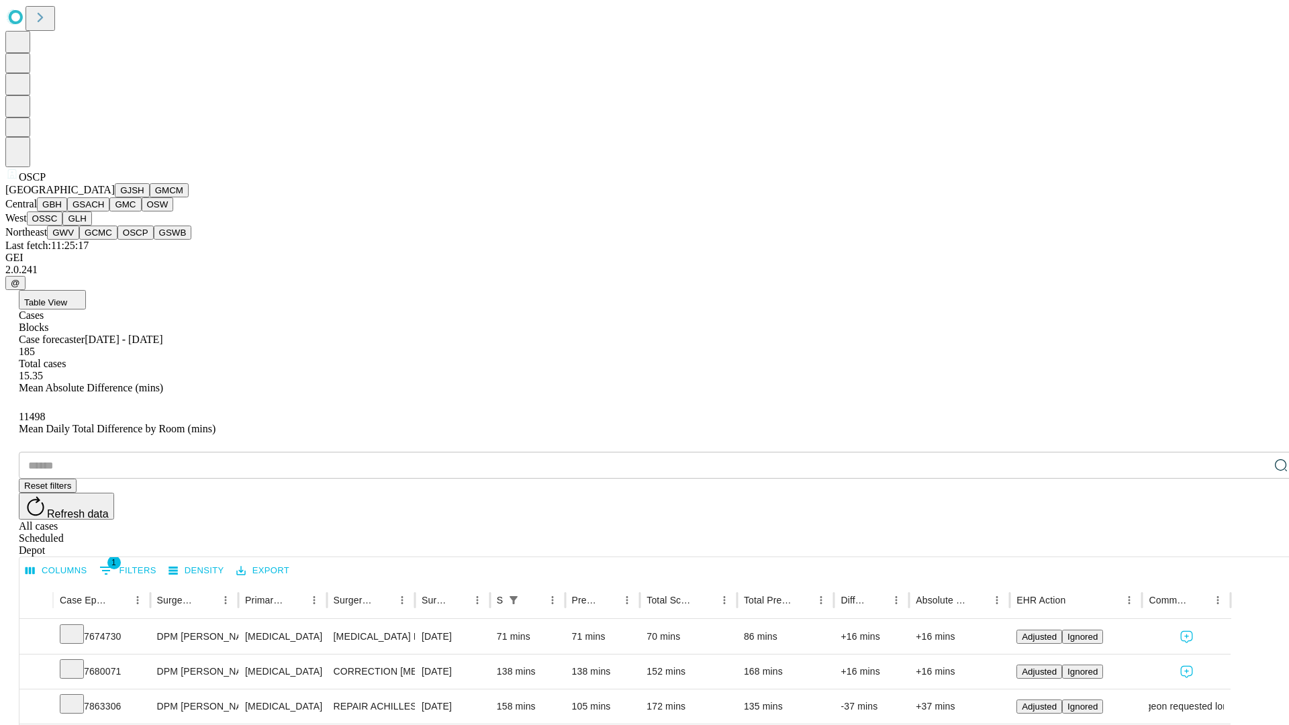  I want to click on div: Primary Service, so click(264, 600).